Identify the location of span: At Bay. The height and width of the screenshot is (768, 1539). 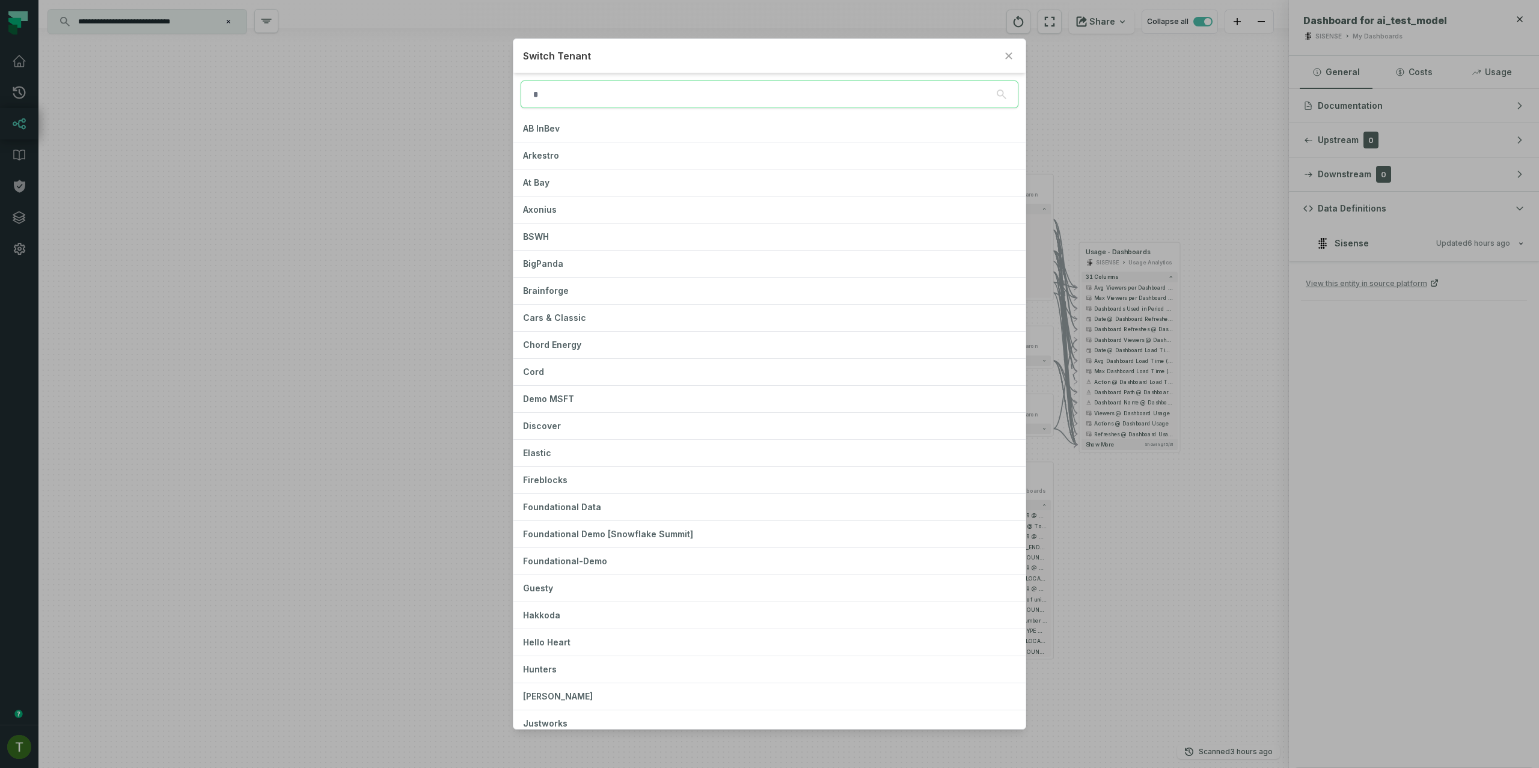
(536, 182).